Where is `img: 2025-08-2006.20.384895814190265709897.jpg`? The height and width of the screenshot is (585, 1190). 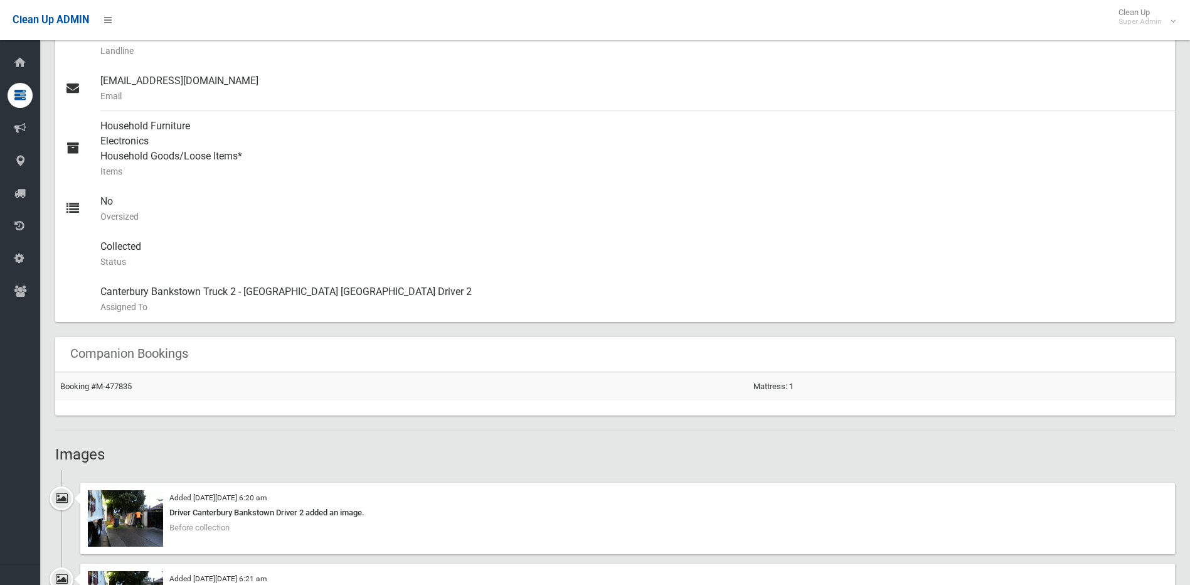
img: 2025-08-2006.20.384895814190265709897.jpg is located at coordinates (125, 518).